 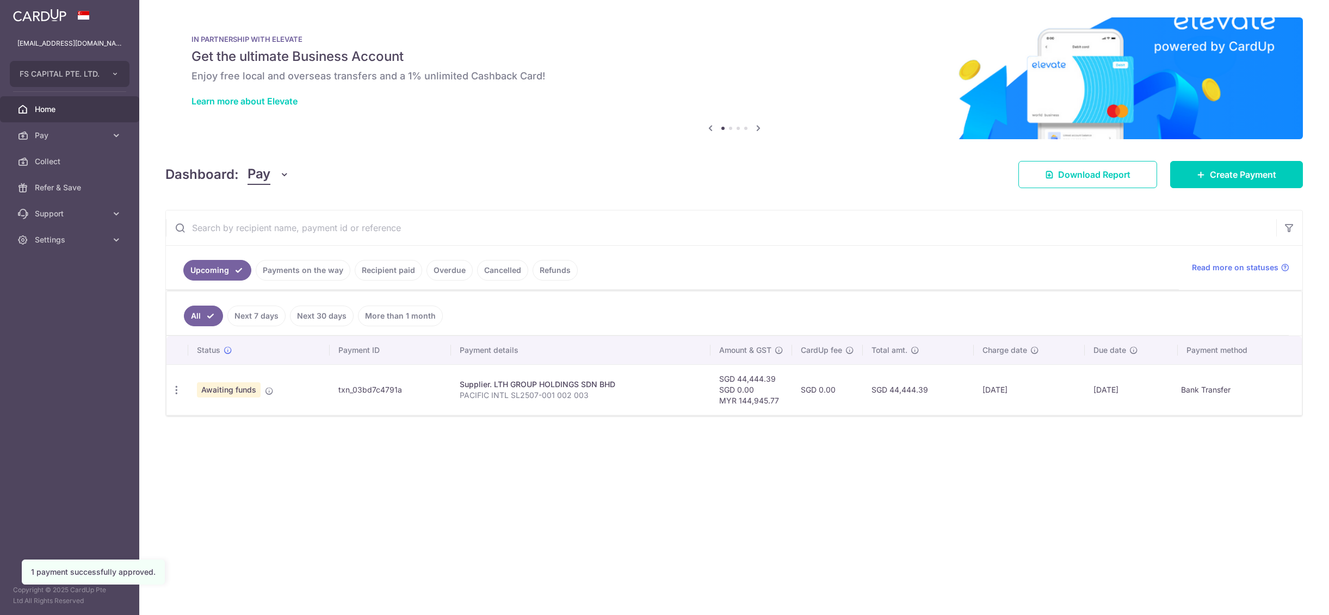 I want to click on a: Next 30 days, so click(x=322, y=316).